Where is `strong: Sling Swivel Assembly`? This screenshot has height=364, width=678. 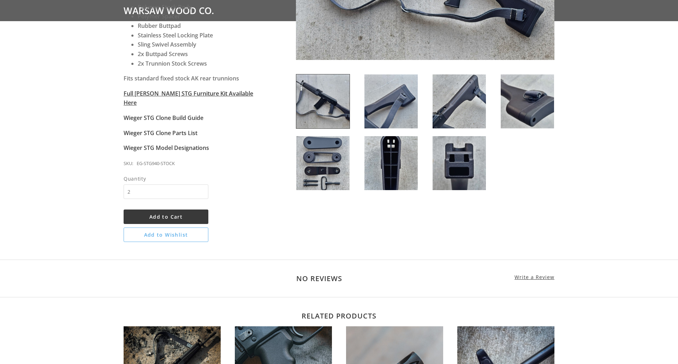 strong: Sling Swivel Assembly is located at coordinates (167, 45).